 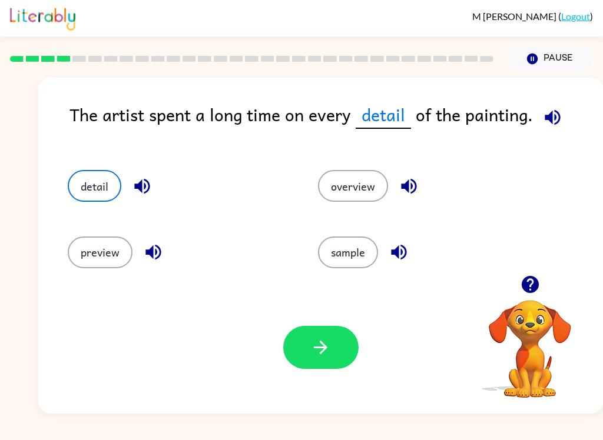 What do you see at coordinates (42, 18) in the screenshot?
I see `img: Literably` at bounding box center [42, 18].